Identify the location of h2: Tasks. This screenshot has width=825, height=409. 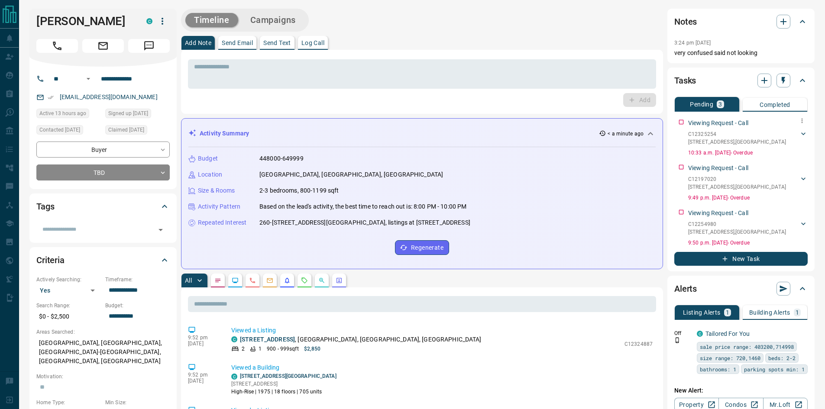
(685, 81).